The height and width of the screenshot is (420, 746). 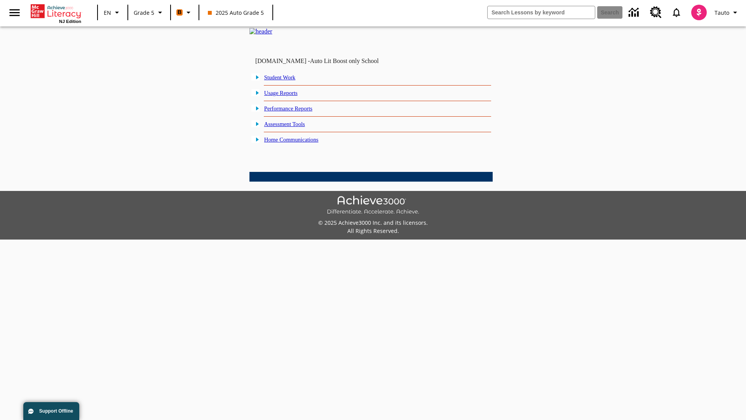 I want to click on input: search field, so click(x=541, y=12).